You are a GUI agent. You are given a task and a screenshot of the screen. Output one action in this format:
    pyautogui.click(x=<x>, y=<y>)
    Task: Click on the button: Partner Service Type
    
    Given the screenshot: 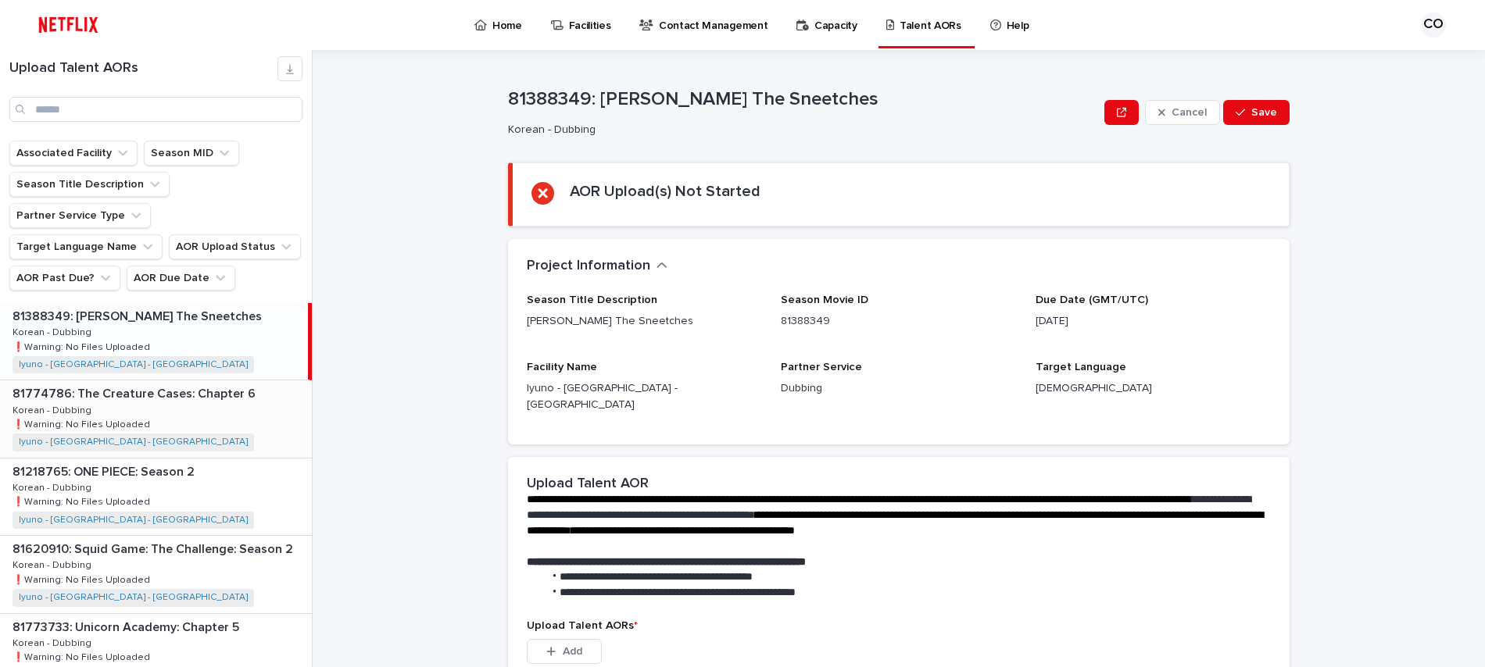 What is the action you would take?
    pyautogui.click(x=80, y=216)
    